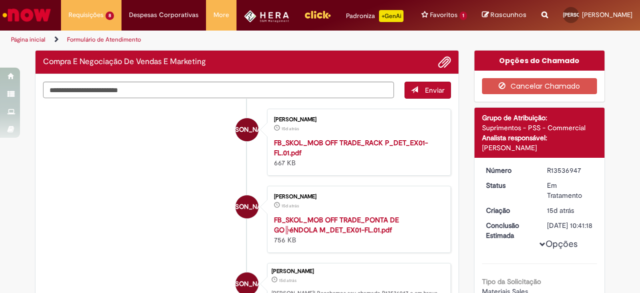  Describe the element at coordinates (463, 16) in the screenshot. I see `span: 1` at that location.